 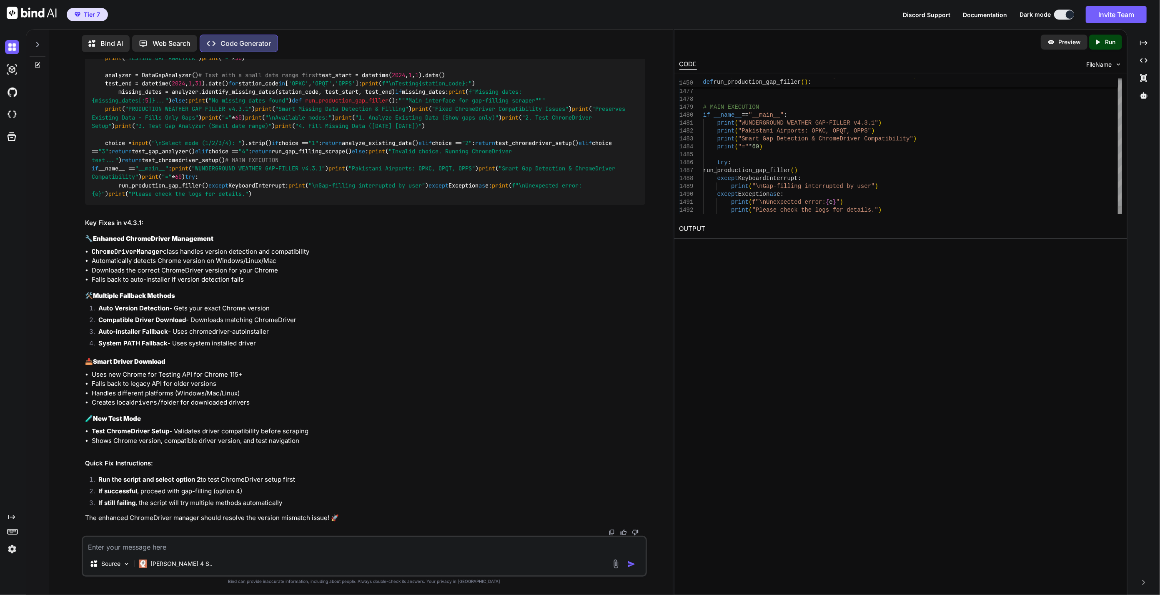 What do you see at coordinates (754, 194) in the screenshot?
I see `span: Exception` at bounding box center [754, 194].